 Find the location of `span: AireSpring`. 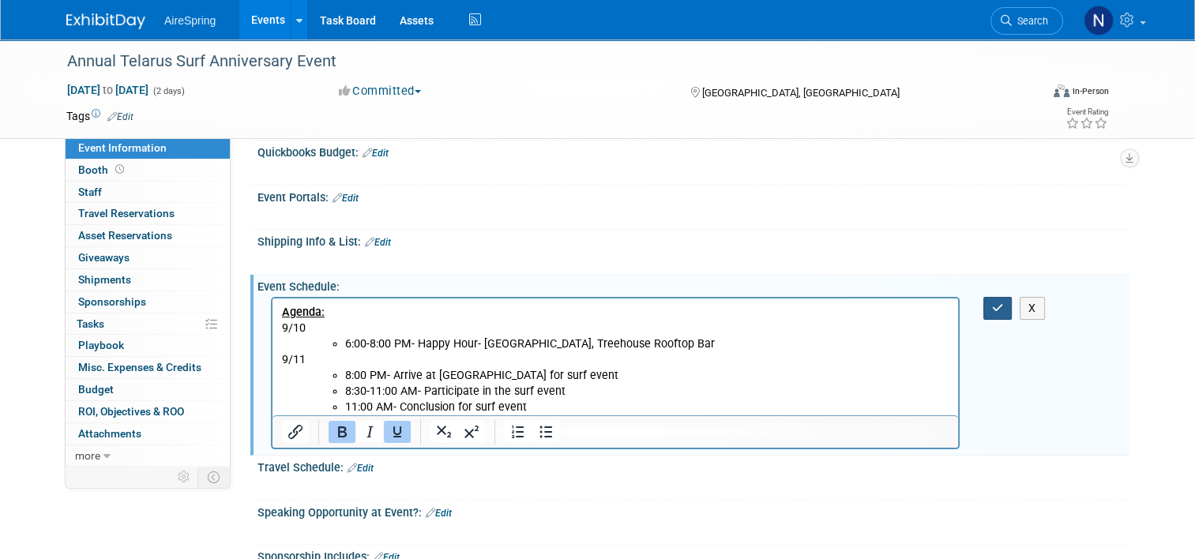

span: AireSpring is located at coordinates (190, 21).